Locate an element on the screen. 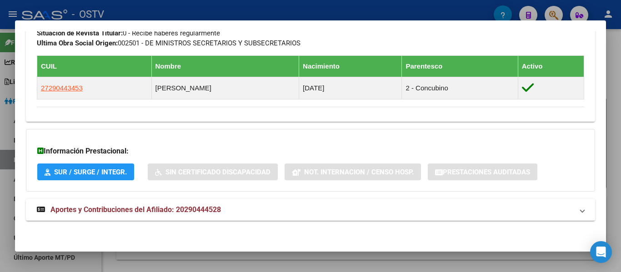 This screenshot has height=272, width=621. span: 002501 - DE MINISTROS SECRETARIOS Y SUBSECRETARIOS is located at coordinates (169, 43).